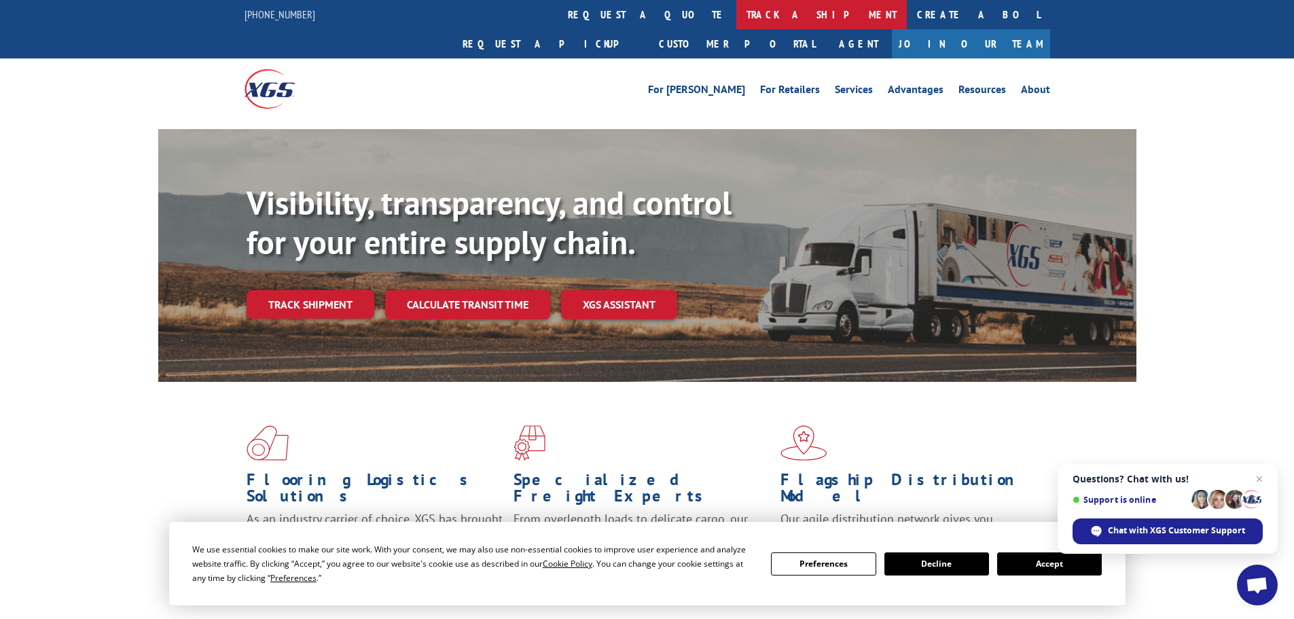  I want to click on div: Open chat, so click(1258, 585).